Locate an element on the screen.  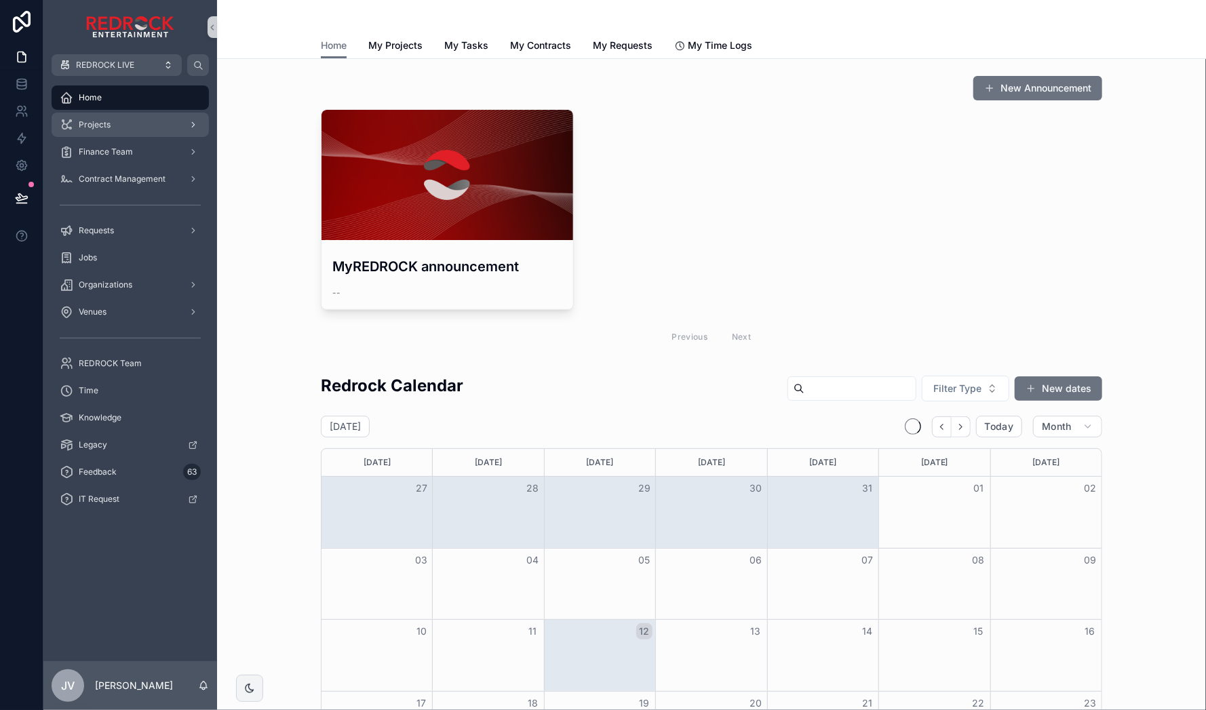
button: 04 is located at coordinates (533, 560).